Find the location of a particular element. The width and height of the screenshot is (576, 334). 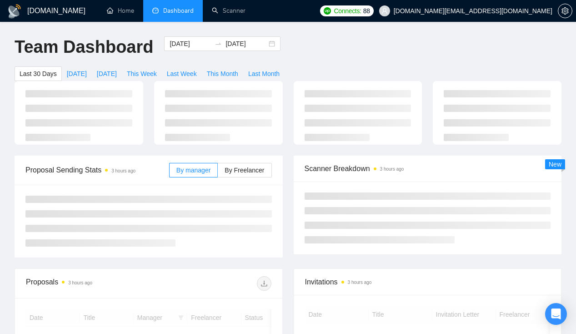

span: Last Month is located at coordinates (264, 74).